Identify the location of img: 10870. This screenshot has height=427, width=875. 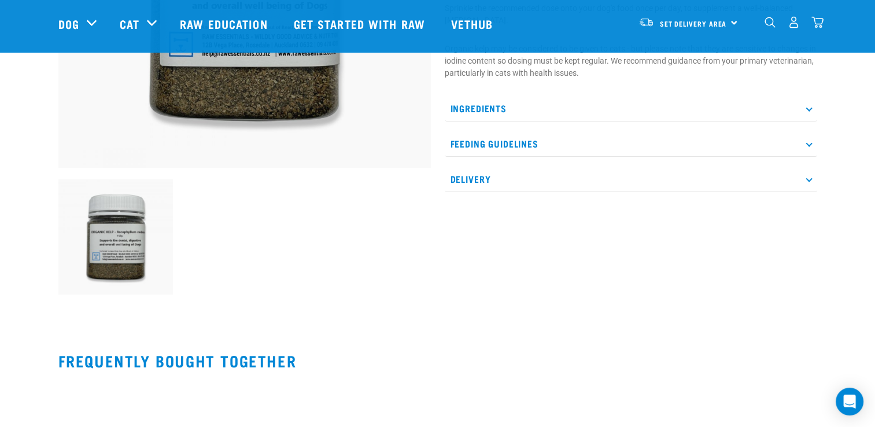
(116, 236).